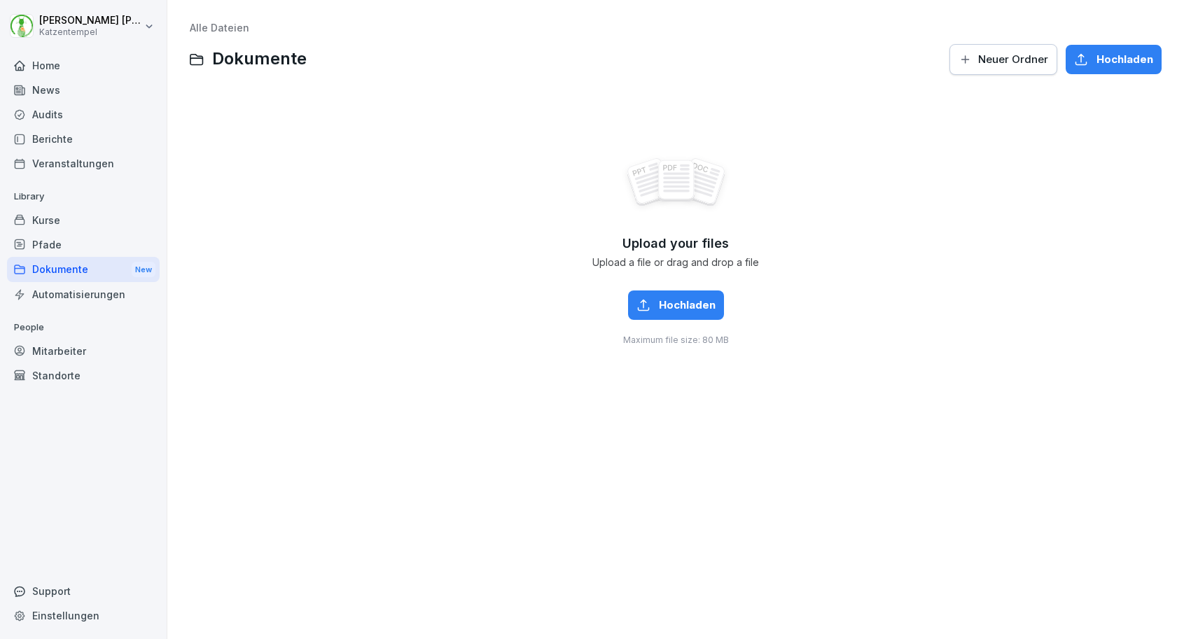 The width and height of the screenshot is (1184, 639). I want to click on div: Support, so click(83, 591).